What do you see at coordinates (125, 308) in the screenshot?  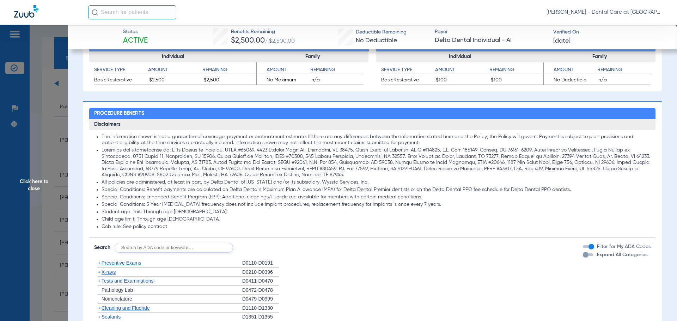 I see `span: Cleaning and Fluoride` at bounding box center [125, 308].